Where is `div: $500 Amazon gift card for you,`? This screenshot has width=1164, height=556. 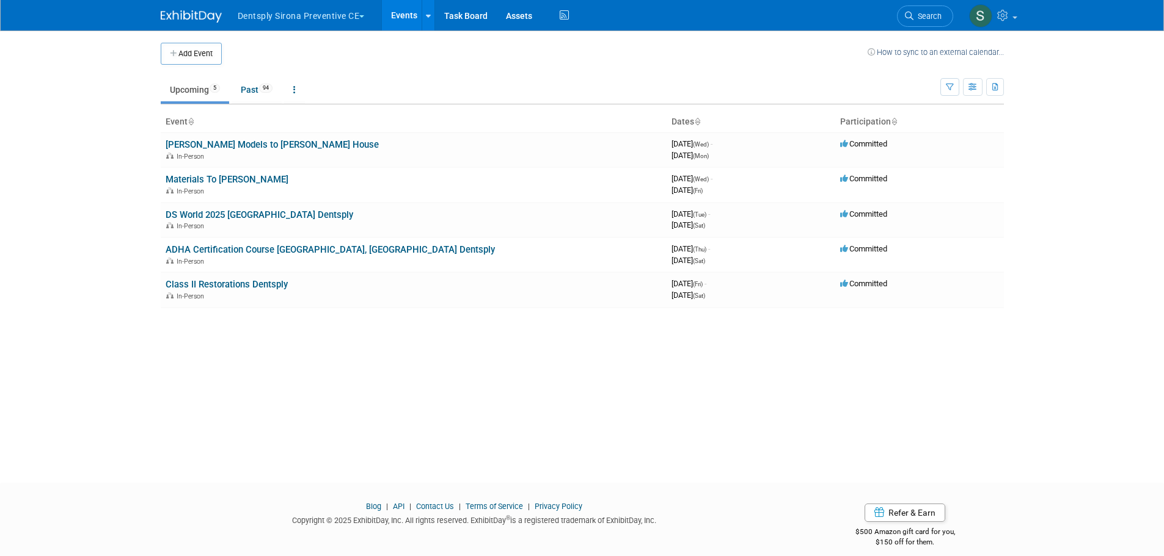
div: $500 Amazon gift card for you, is located at coordinates (905, 533).